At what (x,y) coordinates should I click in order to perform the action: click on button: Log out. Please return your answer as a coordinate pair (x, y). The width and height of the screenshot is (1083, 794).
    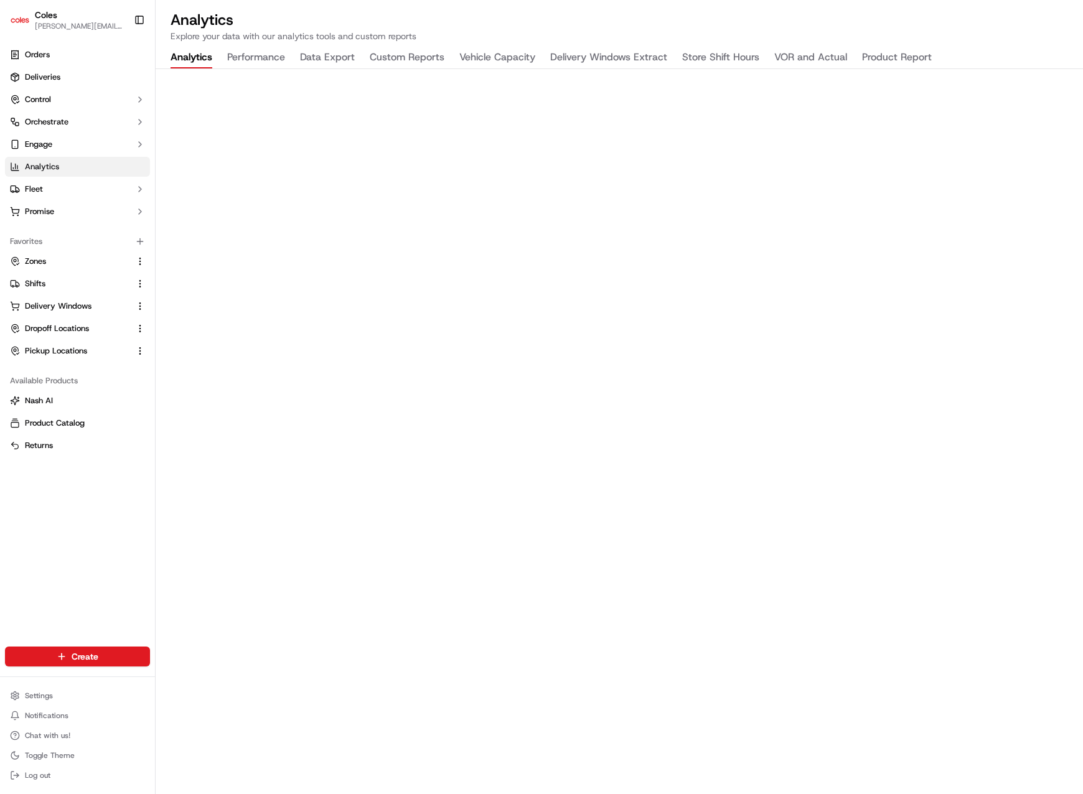
    Looking at the image, I should click on (77, 776).